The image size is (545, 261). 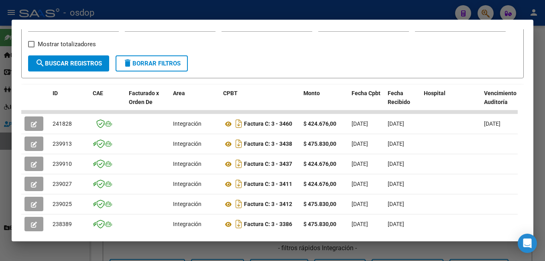 I want to click on datatable-header-cell: Hospital, so click(x=450, y=102).